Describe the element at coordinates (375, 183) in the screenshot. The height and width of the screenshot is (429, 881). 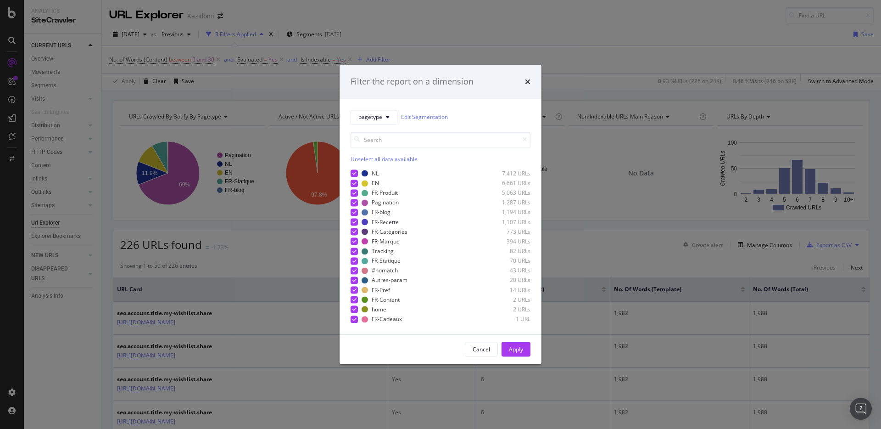
I see `div: EN` at that location.